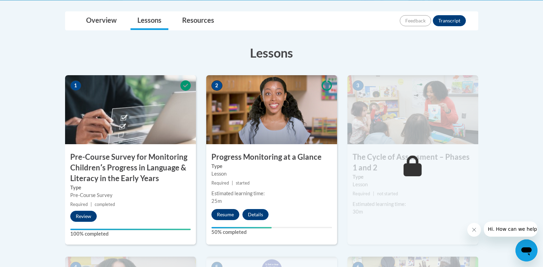 This screenshot has width=543, height=267. What do you see at coordinates (131, 233) in the screenshot?
I see `label: 100% completed` at bounding box center [131, 233].